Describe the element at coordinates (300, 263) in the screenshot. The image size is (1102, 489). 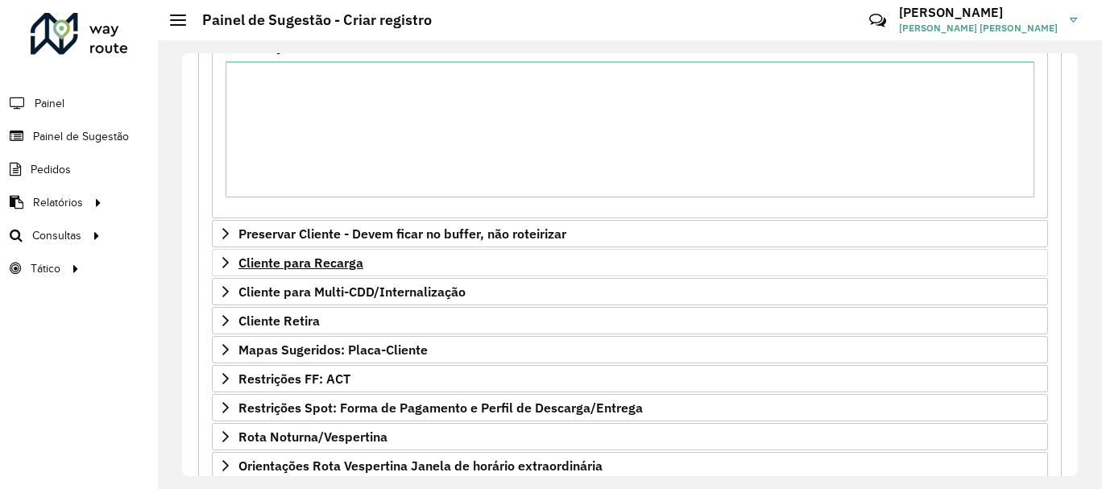
I see `span: Cliente para Recarga` at that location.